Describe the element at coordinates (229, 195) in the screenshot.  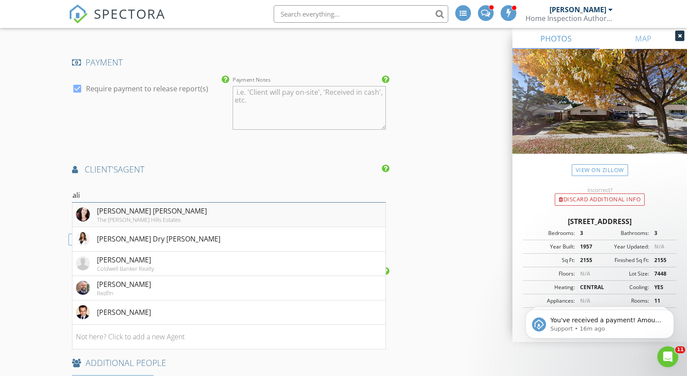
I see `input: Search for an Agent` at that location.